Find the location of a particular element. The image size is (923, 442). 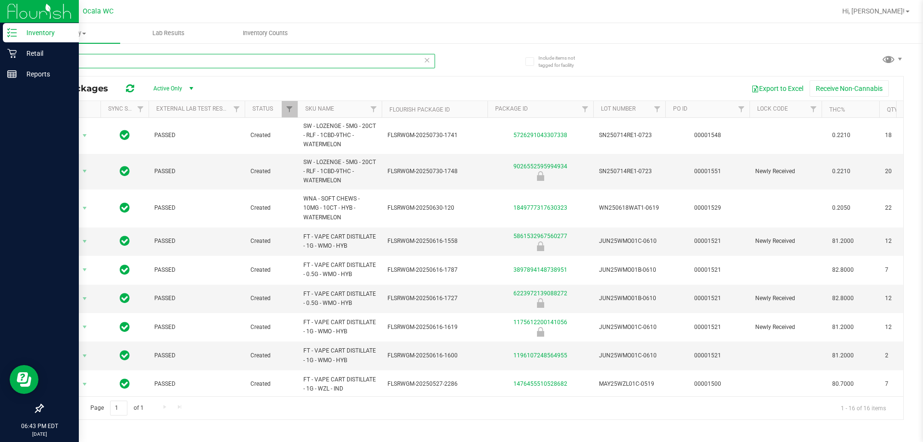

span: 22 is located at coordinates (903, 208).